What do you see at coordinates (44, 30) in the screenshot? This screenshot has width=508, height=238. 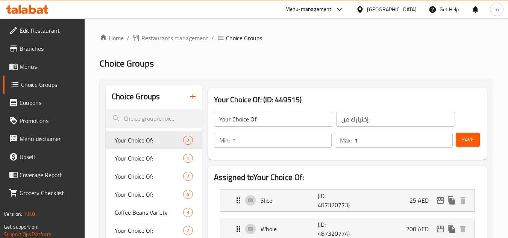 I see `a: Edit Restaurant` at bounding box center [44, 30].